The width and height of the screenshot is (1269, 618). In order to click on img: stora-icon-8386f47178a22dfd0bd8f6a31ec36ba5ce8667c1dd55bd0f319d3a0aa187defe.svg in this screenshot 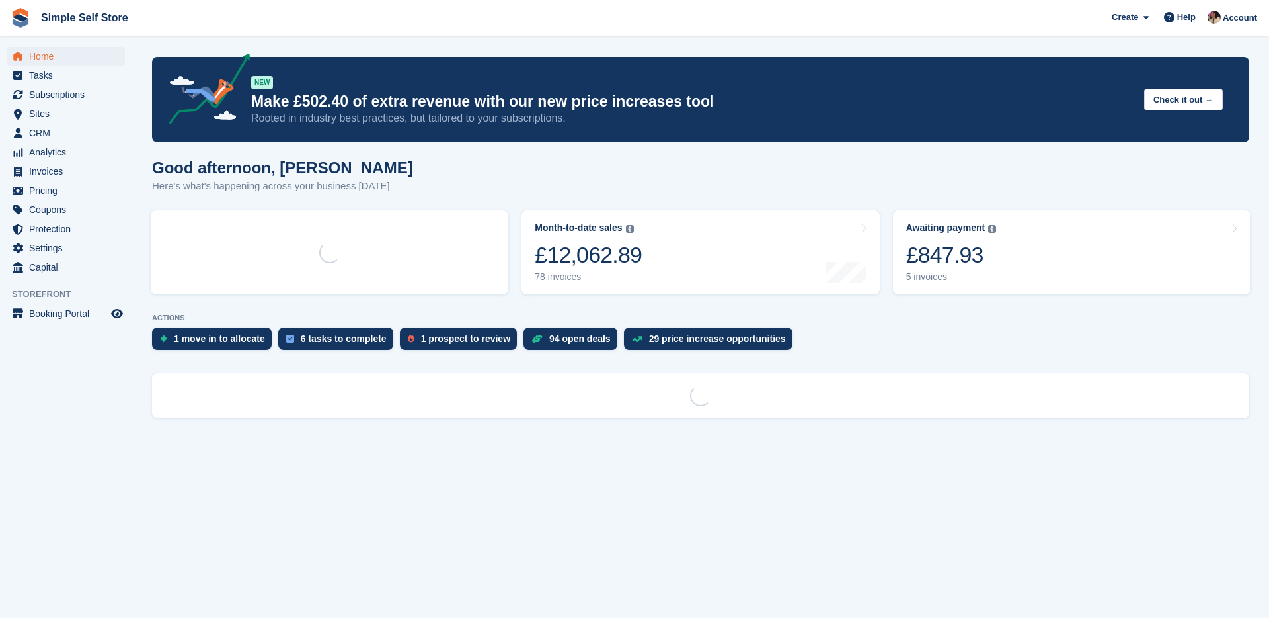, I will do `click(20, 18)`.